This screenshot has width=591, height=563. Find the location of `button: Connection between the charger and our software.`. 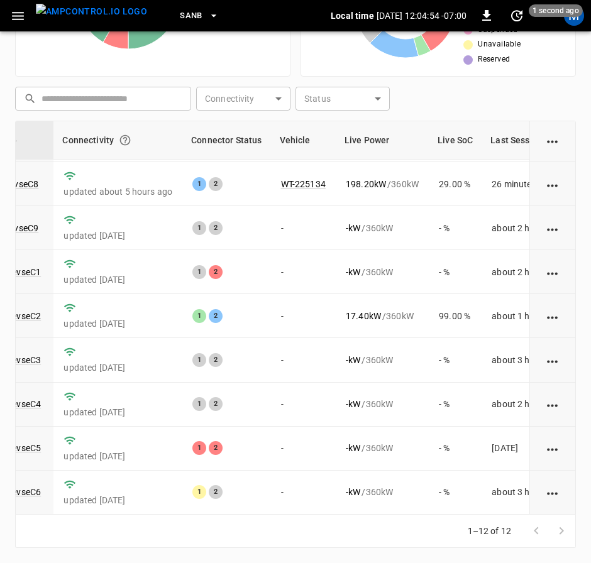

button: Connection between the charger and our software. is located at coordinates (125, 140).